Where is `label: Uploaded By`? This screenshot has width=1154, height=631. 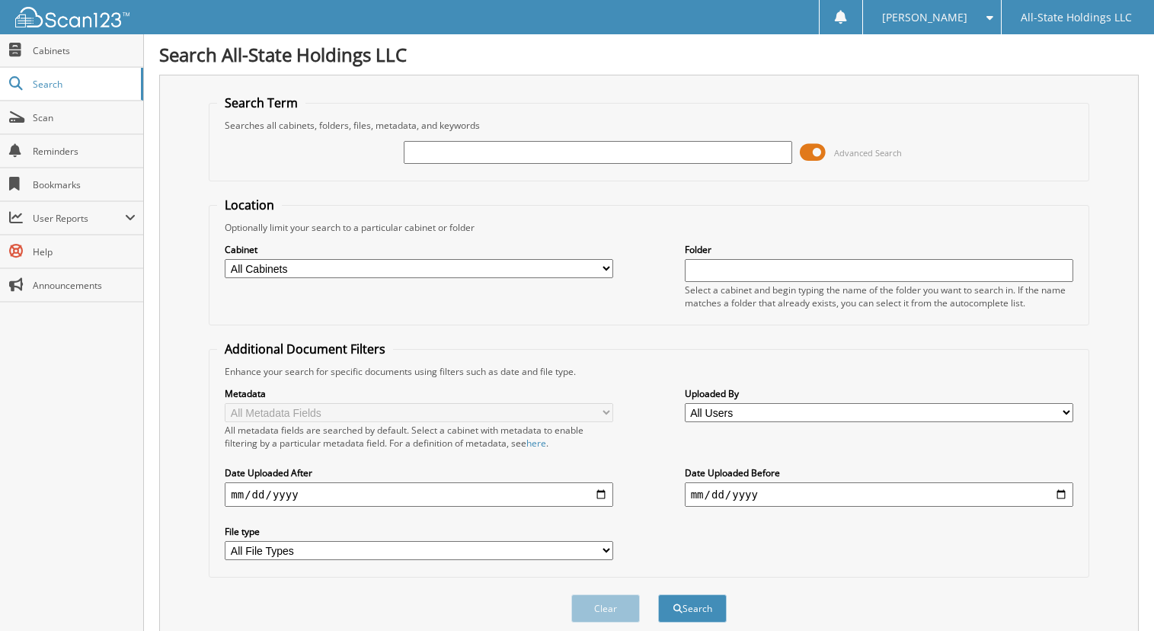 label: Uploaded By is located at coordinates (879, 393).